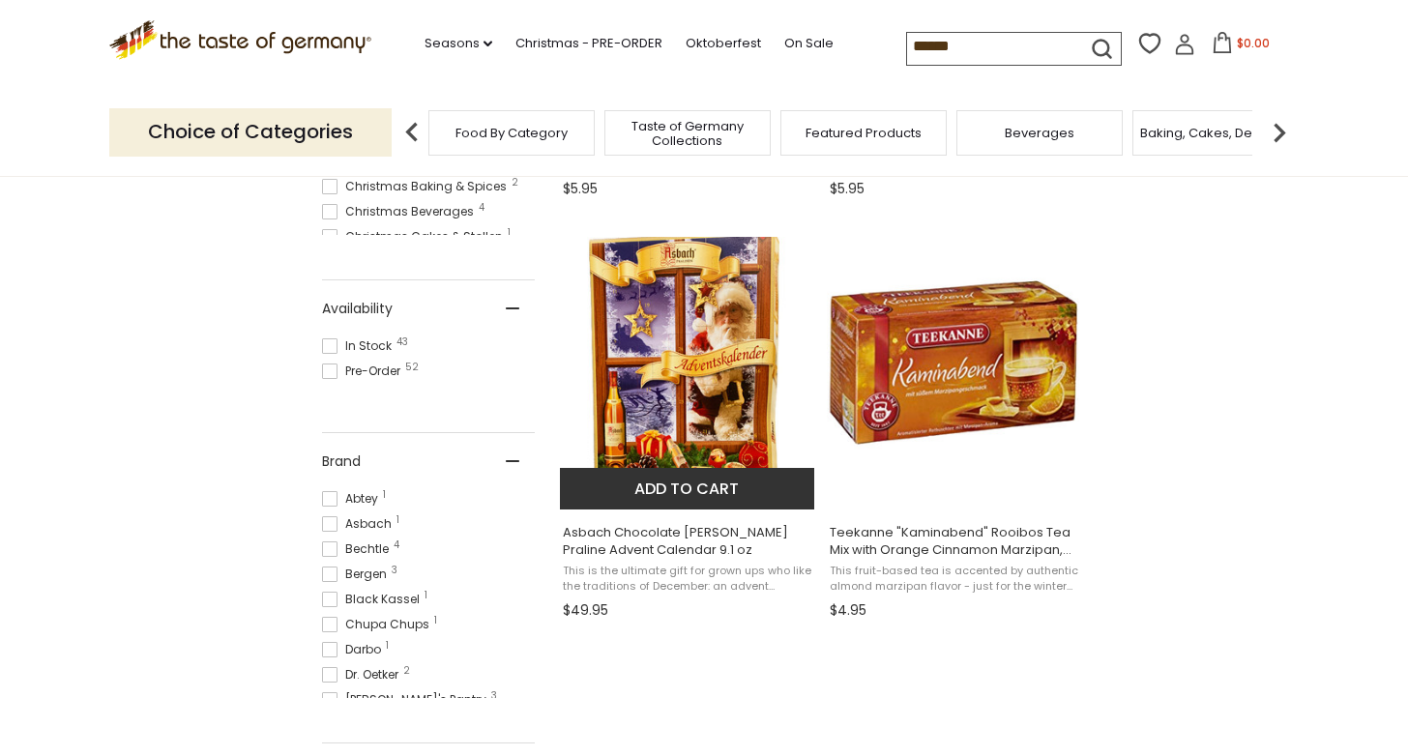  What do you see at coordinates (686, 488) in the screenshot?
I see `button: Add to cart` at bounding box center [686, 488].